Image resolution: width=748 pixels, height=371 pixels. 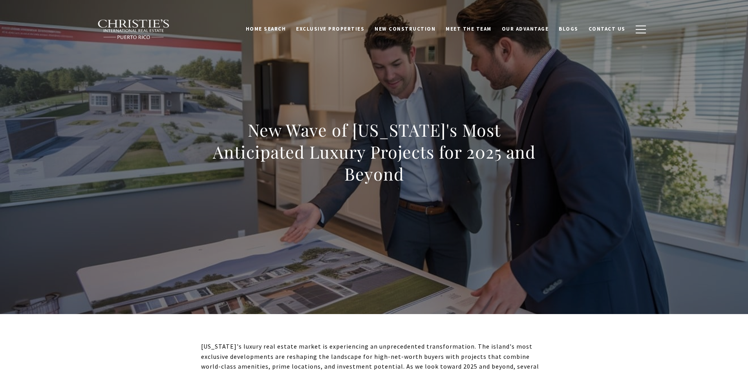 What do you see at coordinates (469, 29) in the screenshot?
I see `a: Meet the Team` at bounding box center [469, 29].